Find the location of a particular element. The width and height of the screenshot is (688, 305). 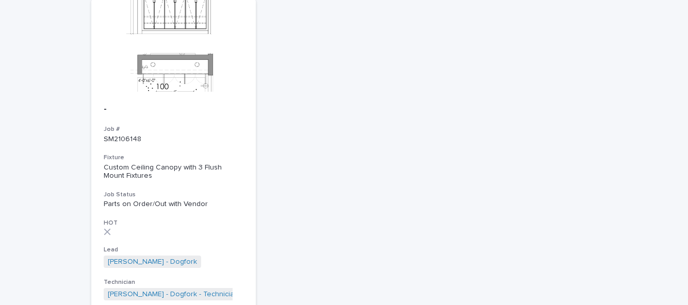

h3: Job Status is located at coordinates (173, 195).